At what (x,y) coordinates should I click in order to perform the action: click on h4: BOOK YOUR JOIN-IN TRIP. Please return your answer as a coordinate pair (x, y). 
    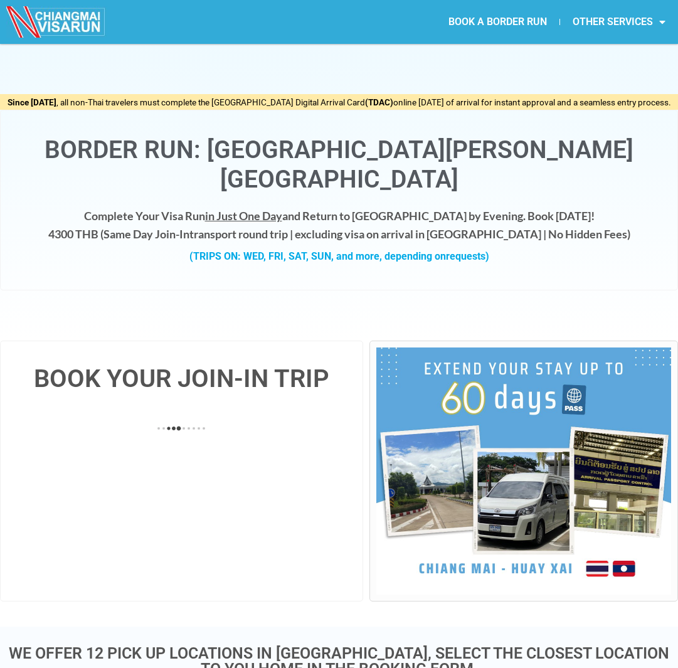
    Looking at the image, I should click on (181, 379).